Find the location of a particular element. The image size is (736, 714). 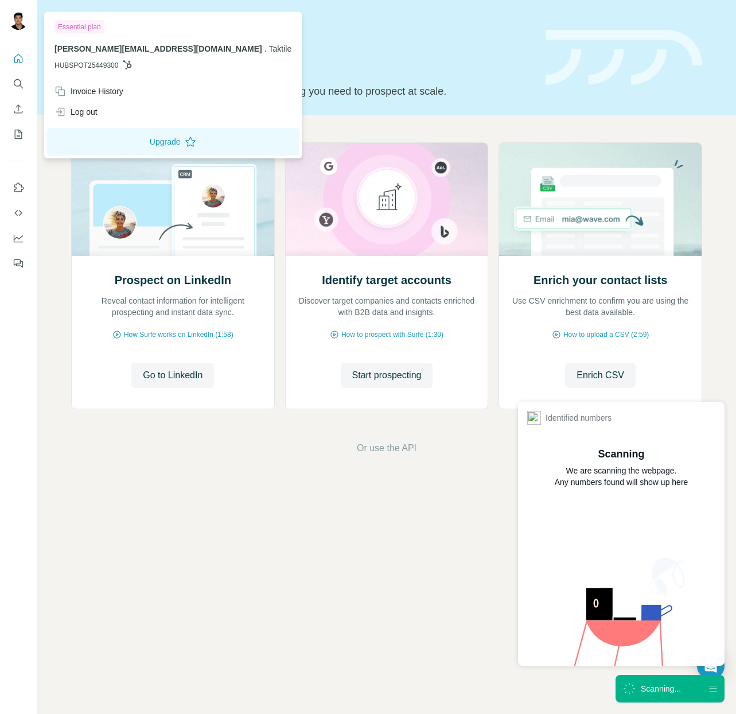

button: Upgrade is located at coordinates (173, 142).